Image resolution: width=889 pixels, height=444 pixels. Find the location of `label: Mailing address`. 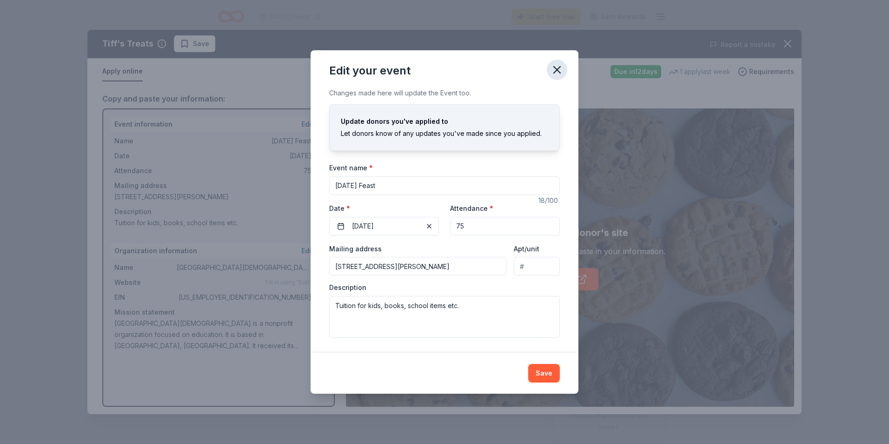

label: Mailing address is located at coordinates (355, 249).